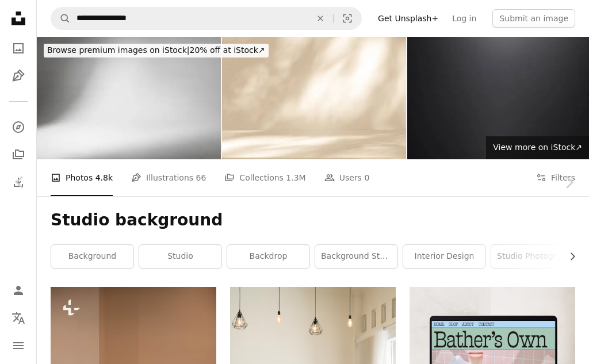  I want to click on span: 0, so click(367, 178).